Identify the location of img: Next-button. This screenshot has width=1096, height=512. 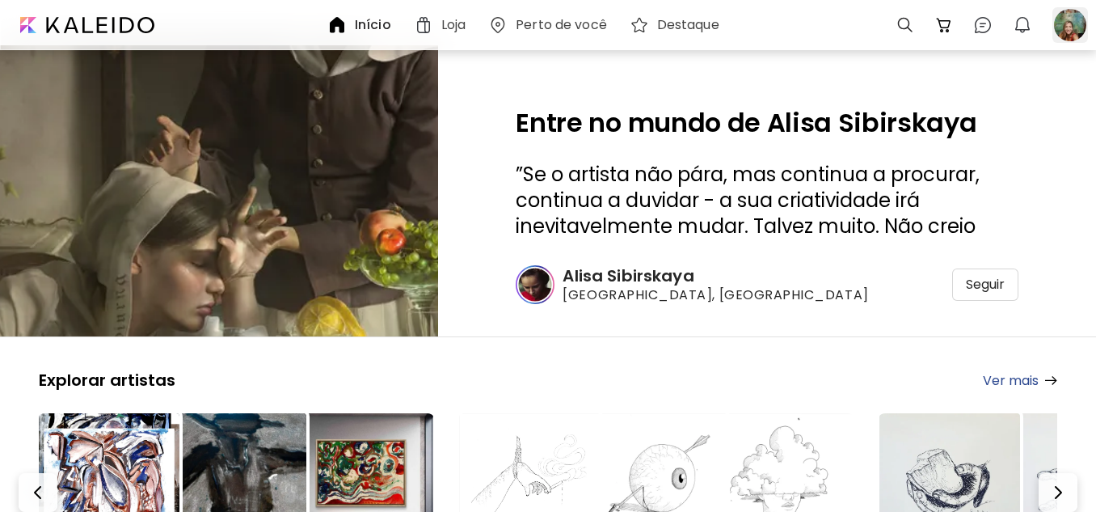
(1058, 492).